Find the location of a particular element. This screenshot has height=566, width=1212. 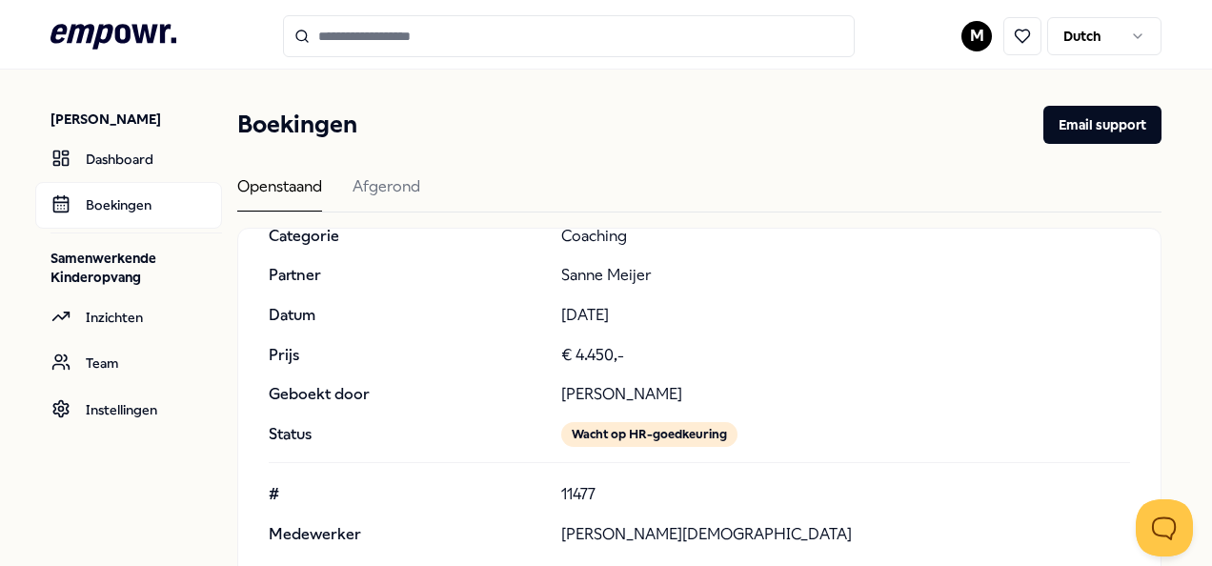

div: Wacht op HR-goedkeuring is located at coordinates (649, 435).